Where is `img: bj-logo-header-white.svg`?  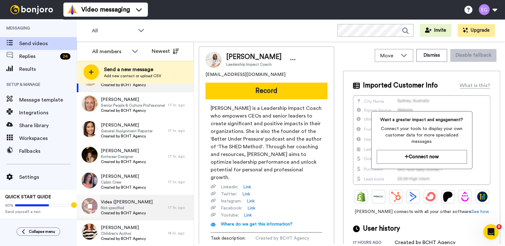 img: bj-logo-header-white.svg is located at coordinates (32, 10).